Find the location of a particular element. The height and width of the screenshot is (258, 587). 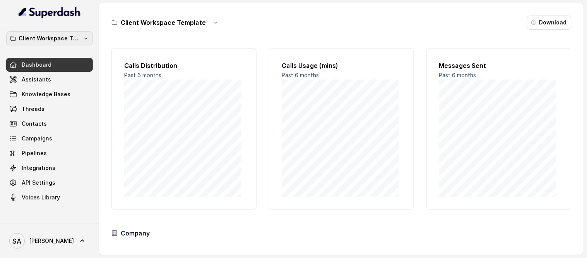

span: API Settings is located at coordinates (38, 182).